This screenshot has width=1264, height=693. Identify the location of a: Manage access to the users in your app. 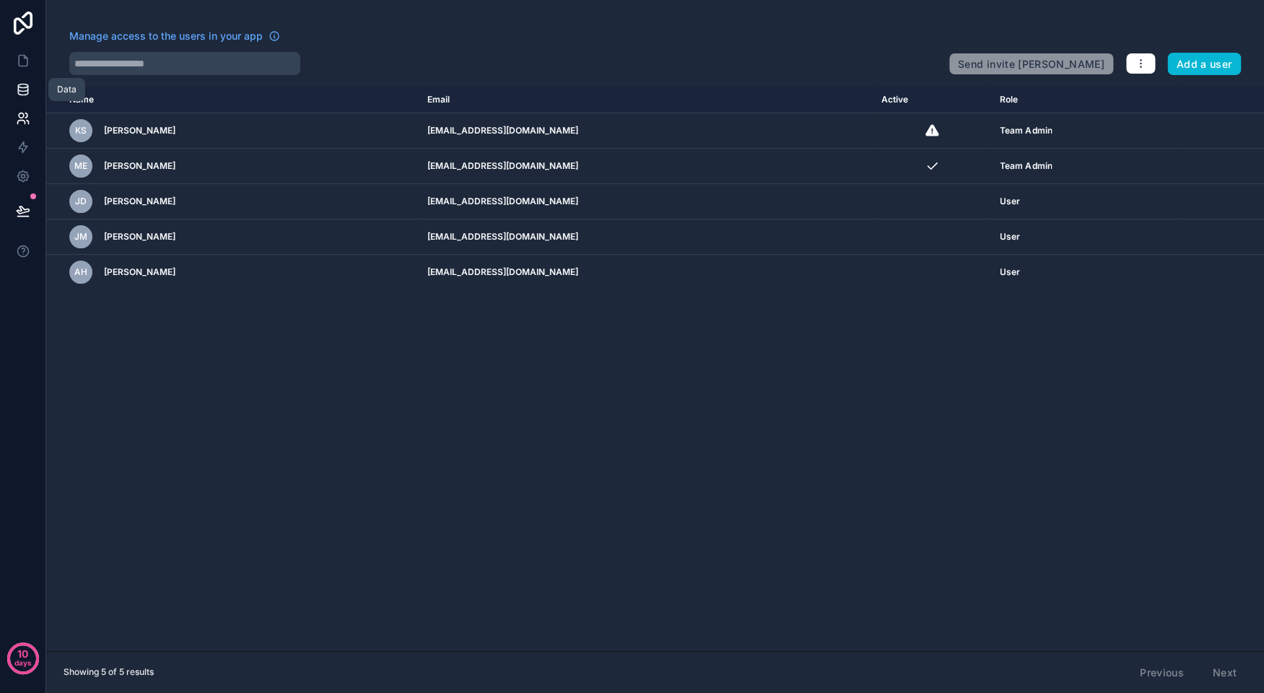
(175, 36).